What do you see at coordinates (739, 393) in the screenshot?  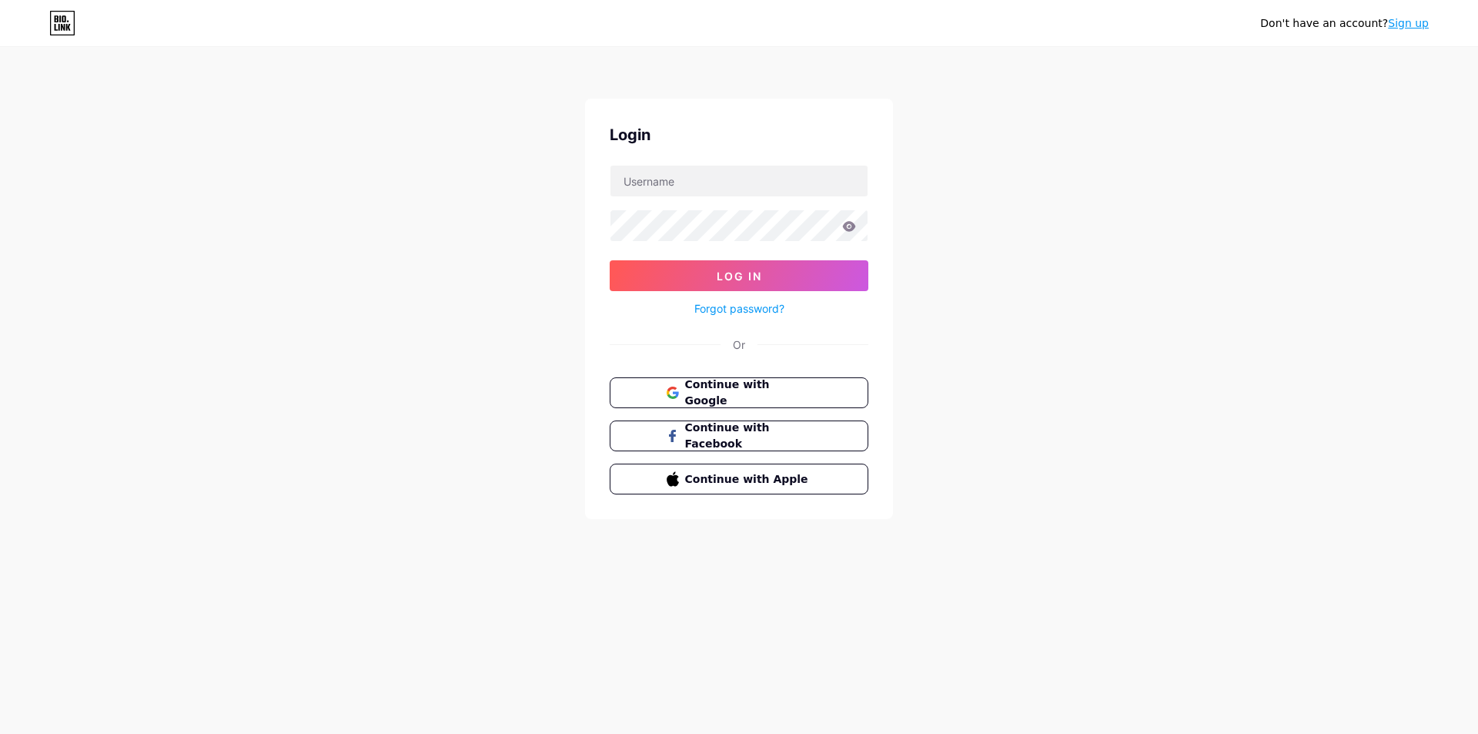 I see `a: Continue with Google` at bounding box center [739, 393].